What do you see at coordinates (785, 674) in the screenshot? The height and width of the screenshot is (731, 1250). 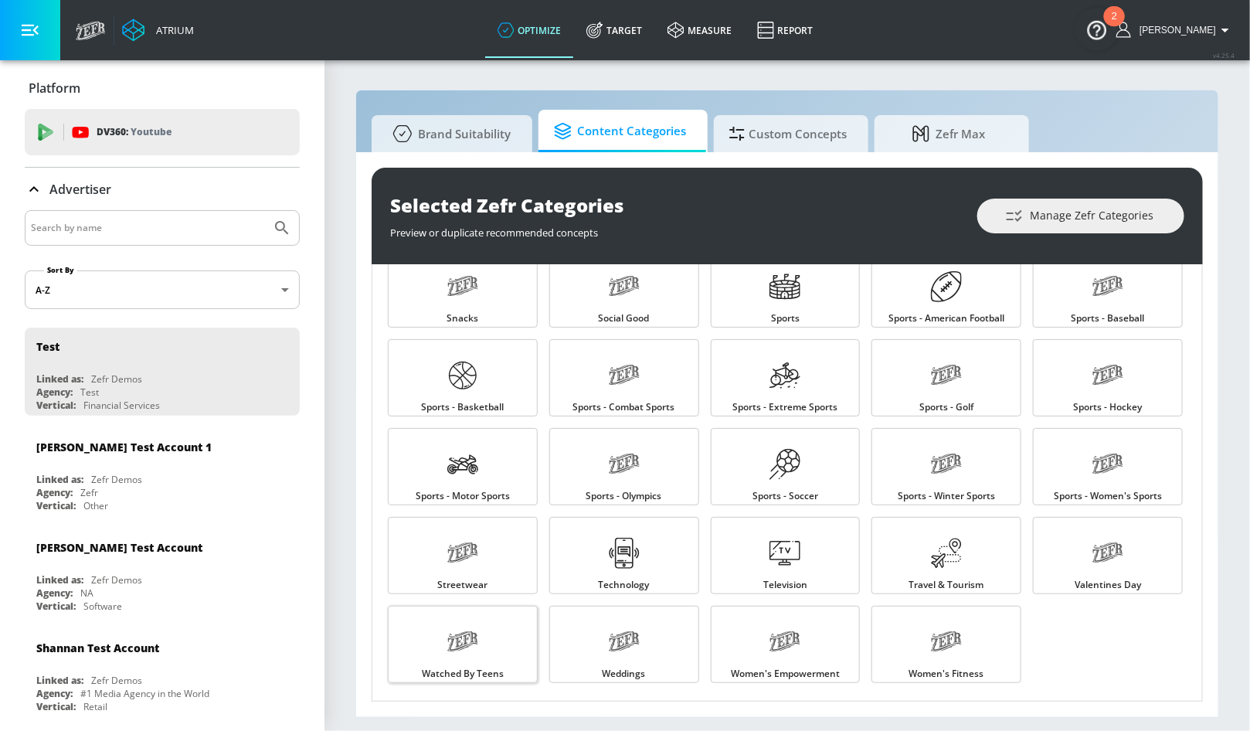 I see `span: Women's Empowerment` at bounding box center [785, 674].